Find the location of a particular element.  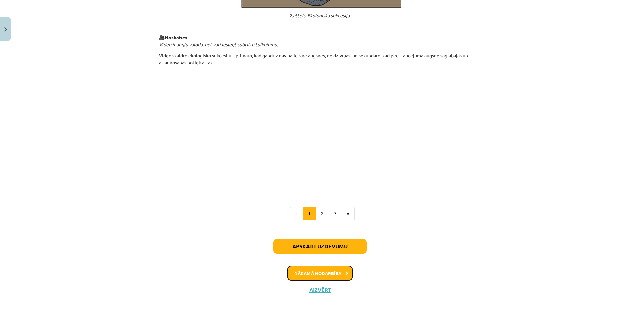

button: 3 is located at coordinates (335, 213).